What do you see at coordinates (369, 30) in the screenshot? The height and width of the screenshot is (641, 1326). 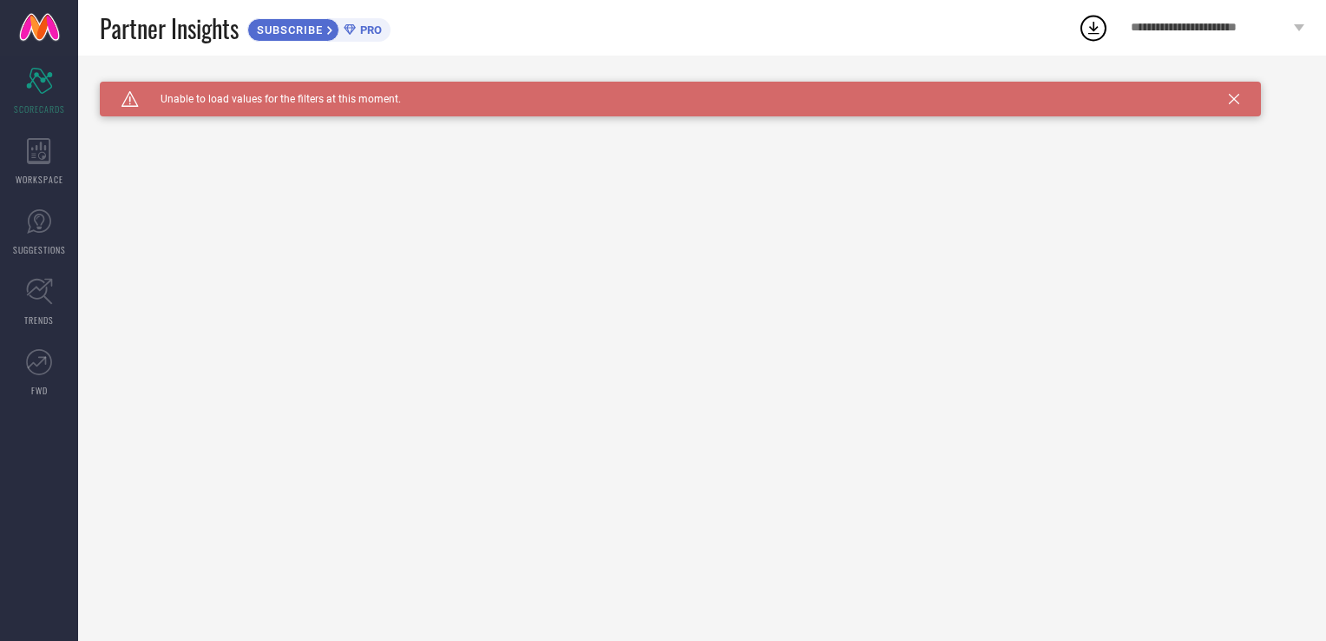 I see `span: PRO` at bounding box center [369, 30].